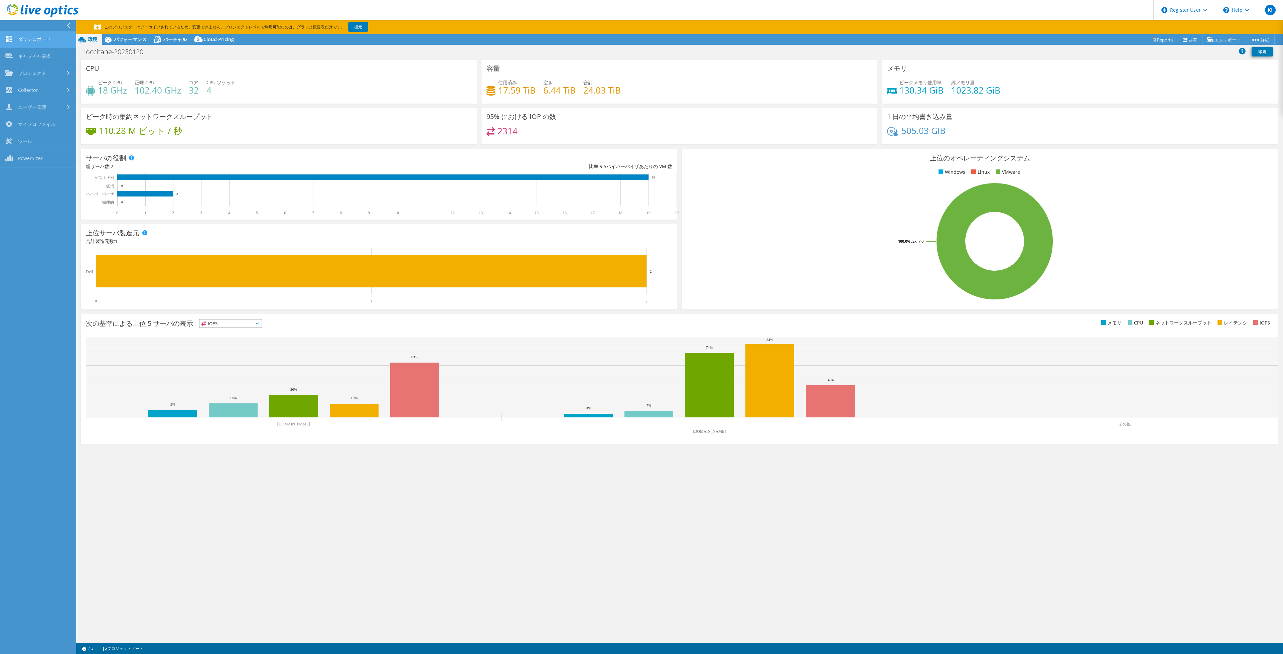 The image size is (1283, 654). I want to click on h4: 32, so click(194, 90).